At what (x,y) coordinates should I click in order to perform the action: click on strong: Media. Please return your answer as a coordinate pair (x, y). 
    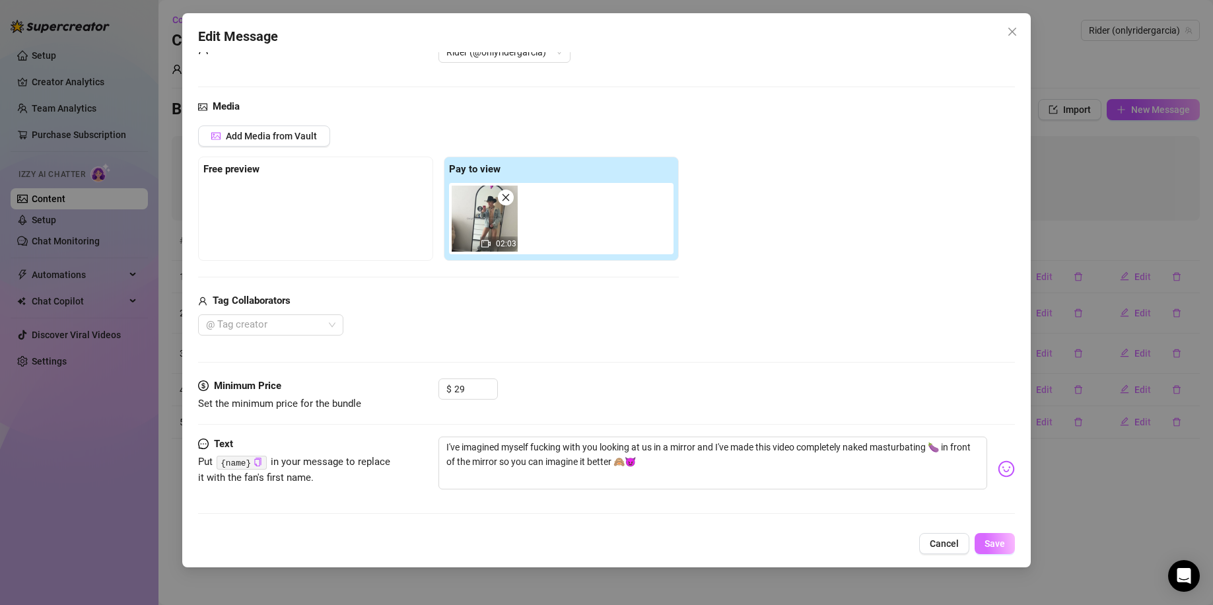
    Looking at the image, I should click on (226, 106).